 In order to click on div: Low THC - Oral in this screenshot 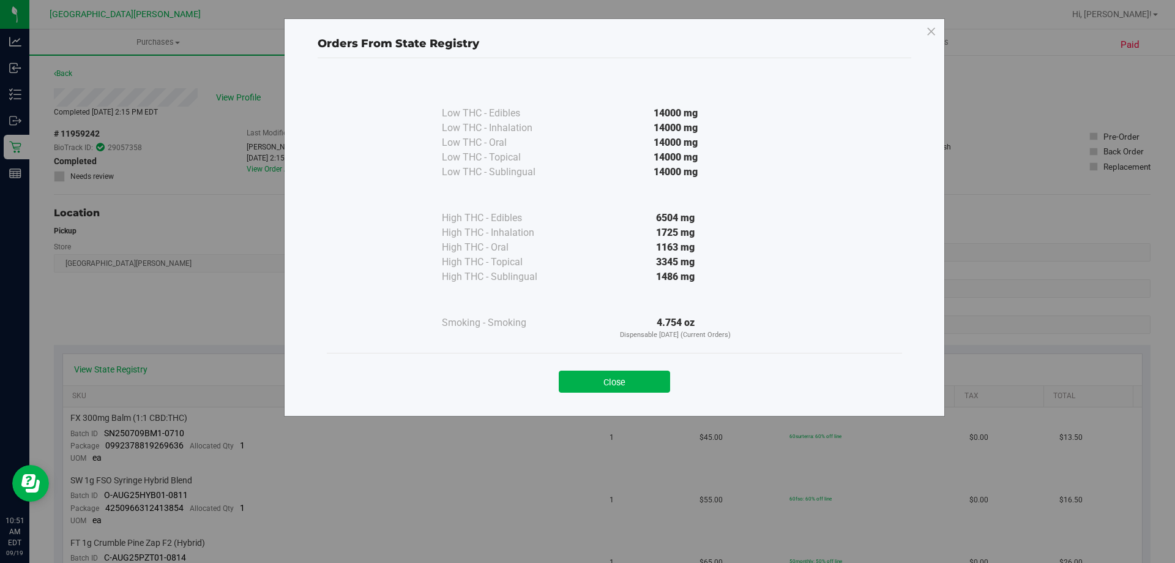, I will do `click(503, 143)`.